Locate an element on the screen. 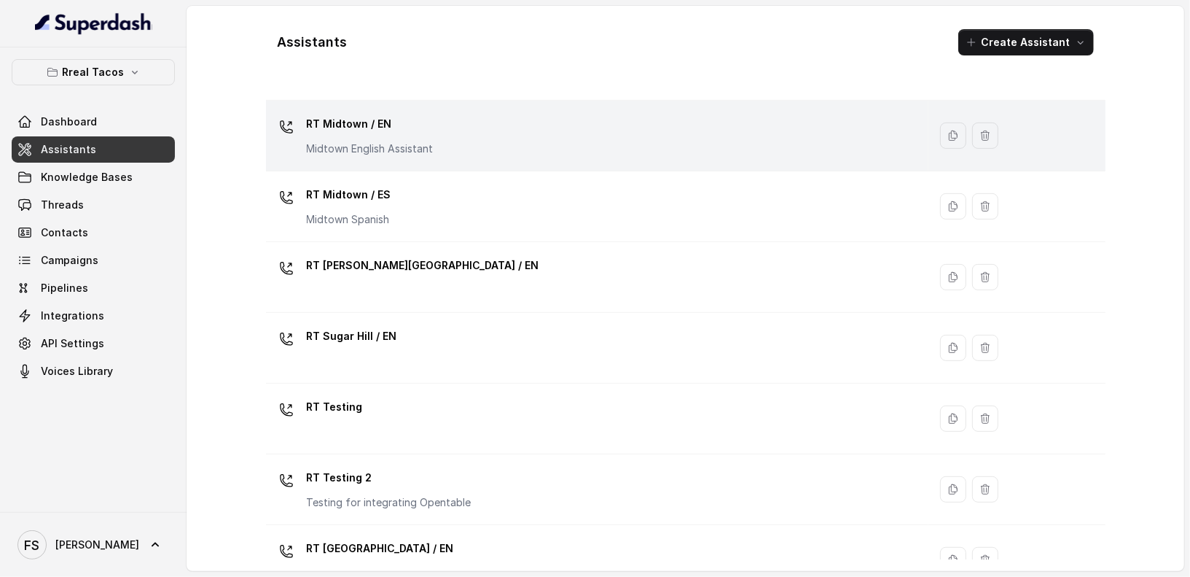 The width and height of the screenshot is (1190, 577). span: Assistants is located at coordinates (69, 149).